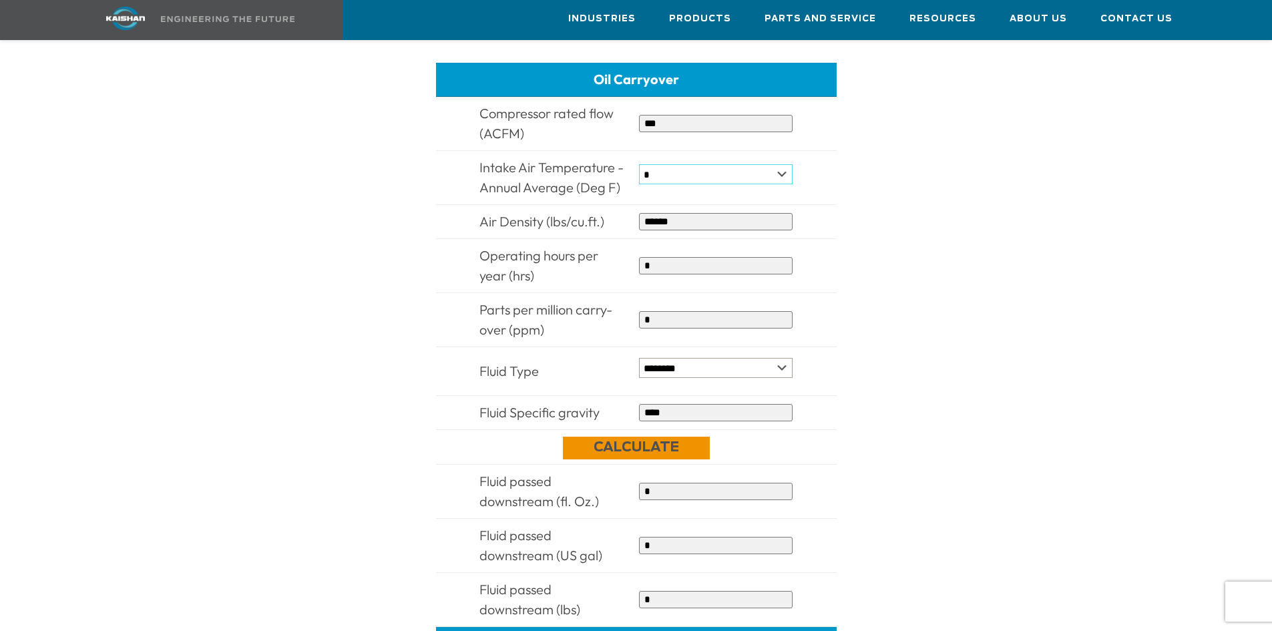 The image size is (1272, 631). What do you see at coordinates (1137, 19) in the screenshot?
I see `span: Contact Us` at bounding box center [1137, 19].